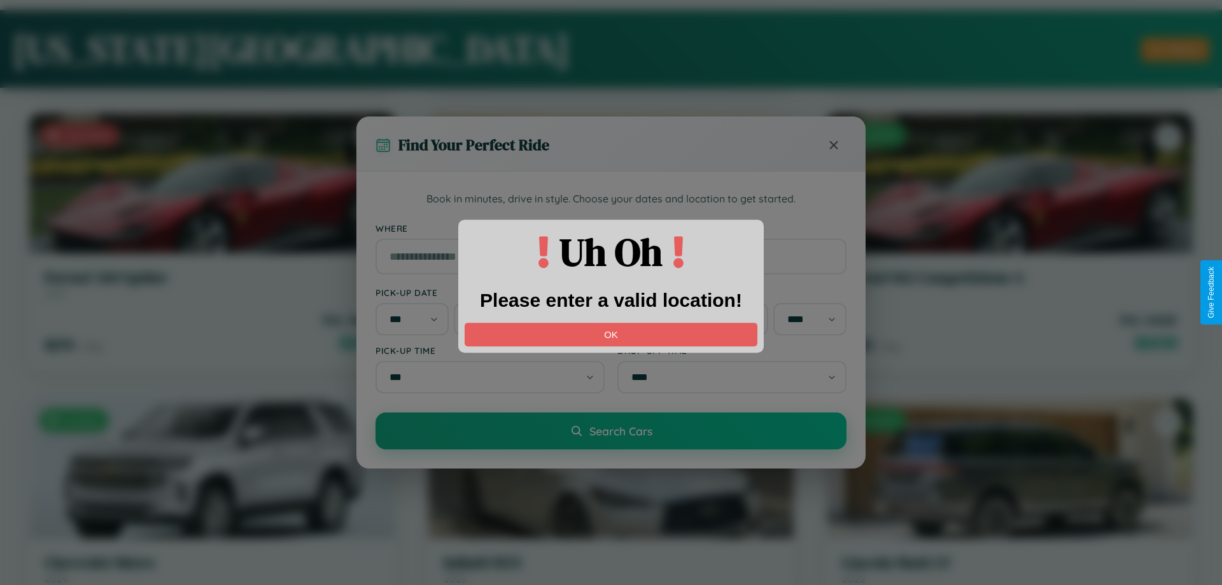 The width and height of the screenshot is (1222, 585). Describe the element at coordinates (732, 350) in the screenshot. I see `label: Drop-off Time` at that location.